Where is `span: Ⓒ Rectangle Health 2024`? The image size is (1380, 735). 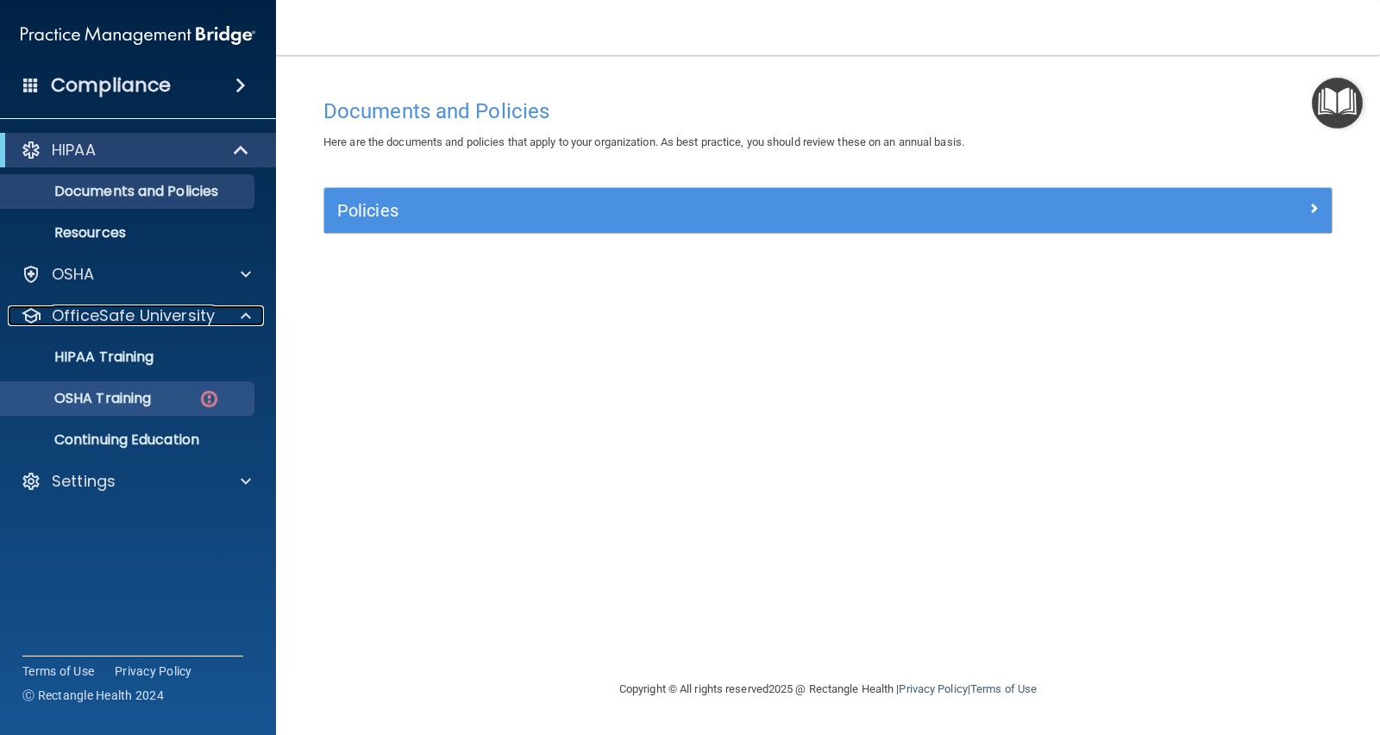 span: Ⓒ Rectangle Health 2024 is located at coordinates (93, 695).